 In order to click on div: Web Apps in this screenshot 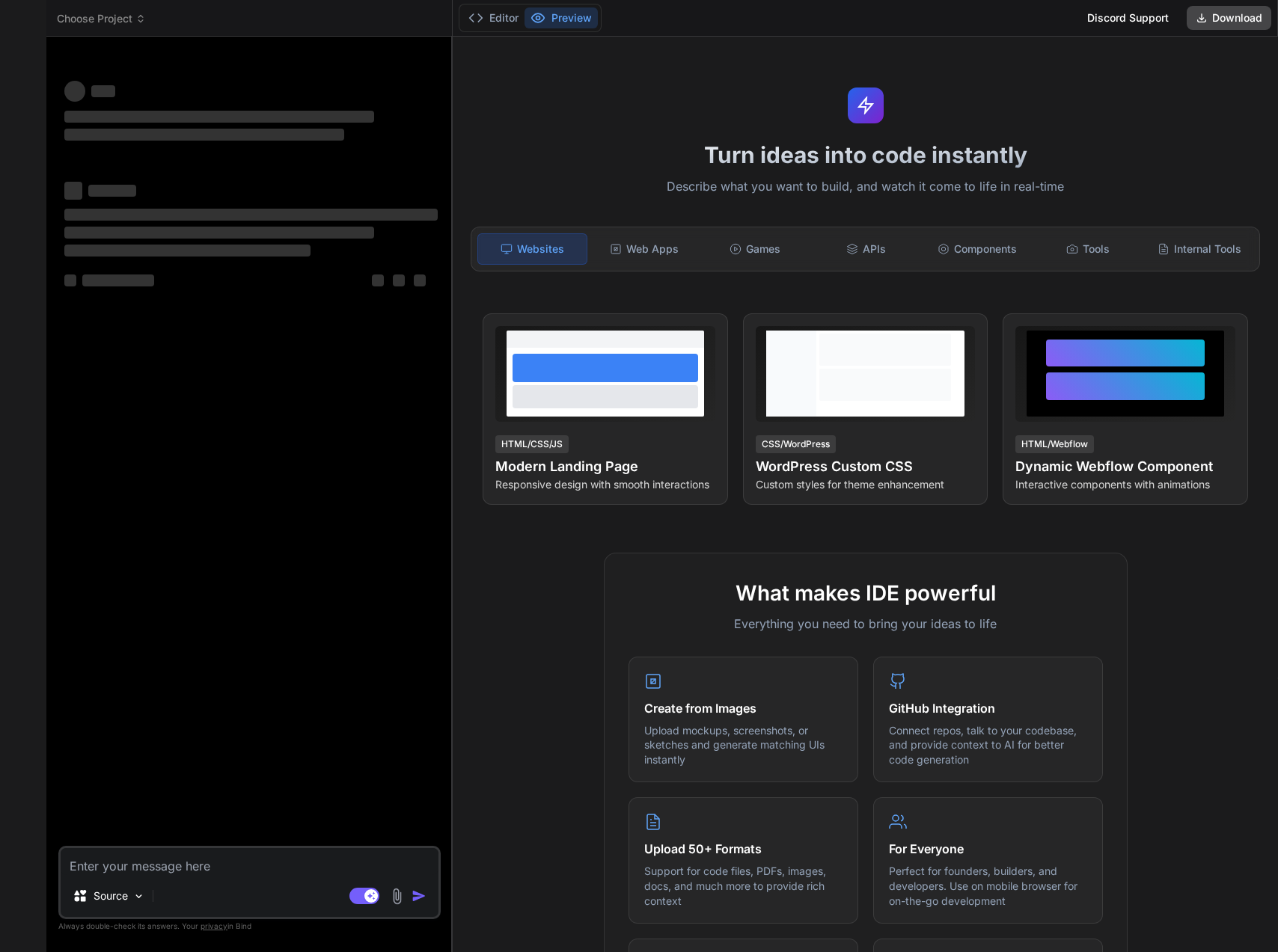, I will do `click(645, 249)`.